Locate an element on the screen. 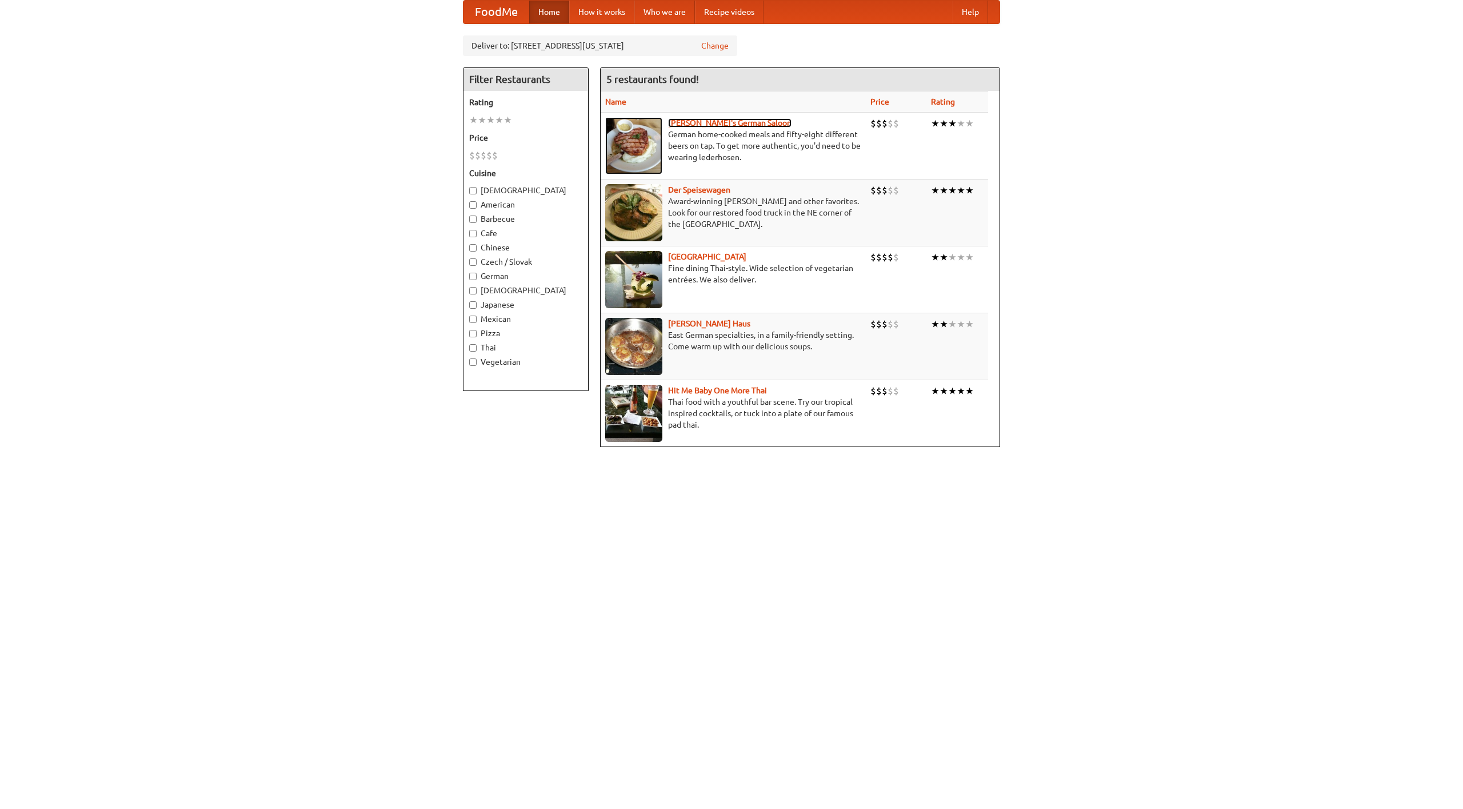  label: Mexican is located at coordinates (526, 319).